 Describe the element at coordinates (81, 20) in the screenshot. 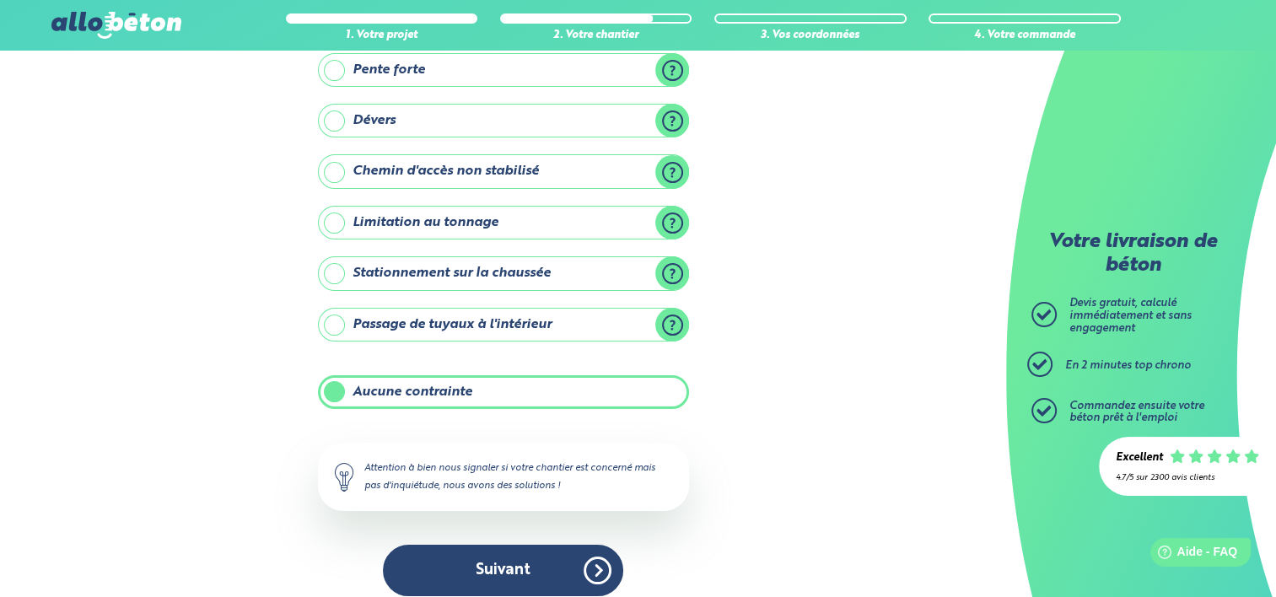

I see `span: Aide - FAQ` at that location.